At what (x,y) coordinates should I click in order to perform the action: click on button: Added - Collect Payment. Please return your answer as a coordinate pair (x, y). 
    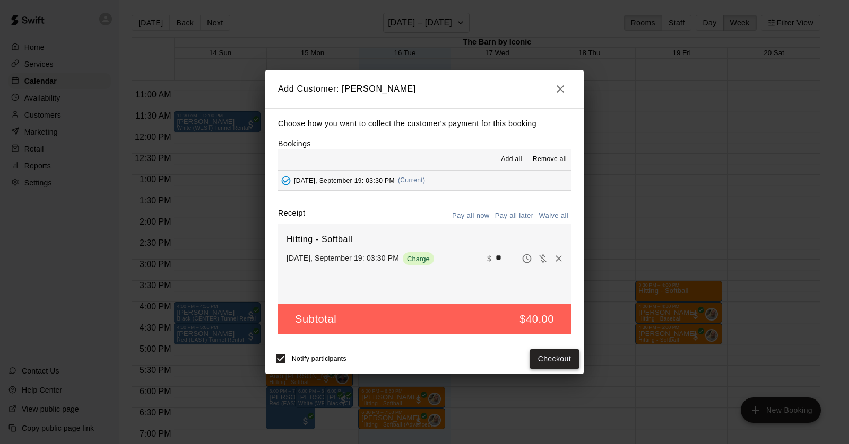
    Looking at the image, I should click on (286, 181).